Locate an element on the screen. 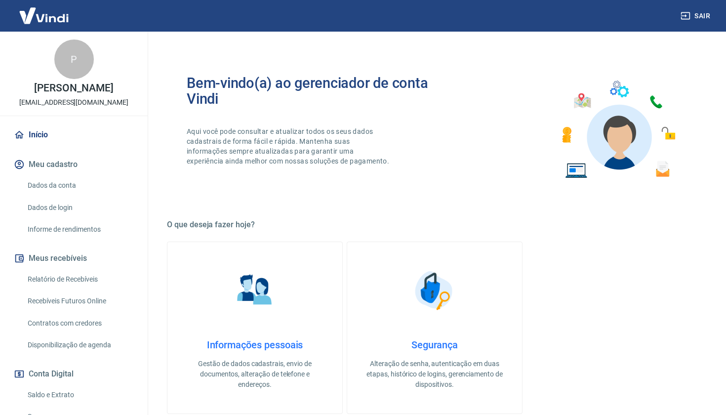 The width and height of the screenshot is (726, 415). a: Dados da conta is located at coordinates (80, 185).